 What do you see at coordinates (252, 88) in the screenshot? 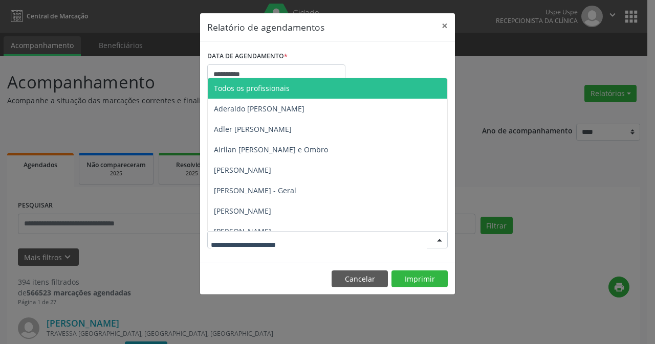
I see `span: Todos os profissionais` at bounding box center [252, 88].